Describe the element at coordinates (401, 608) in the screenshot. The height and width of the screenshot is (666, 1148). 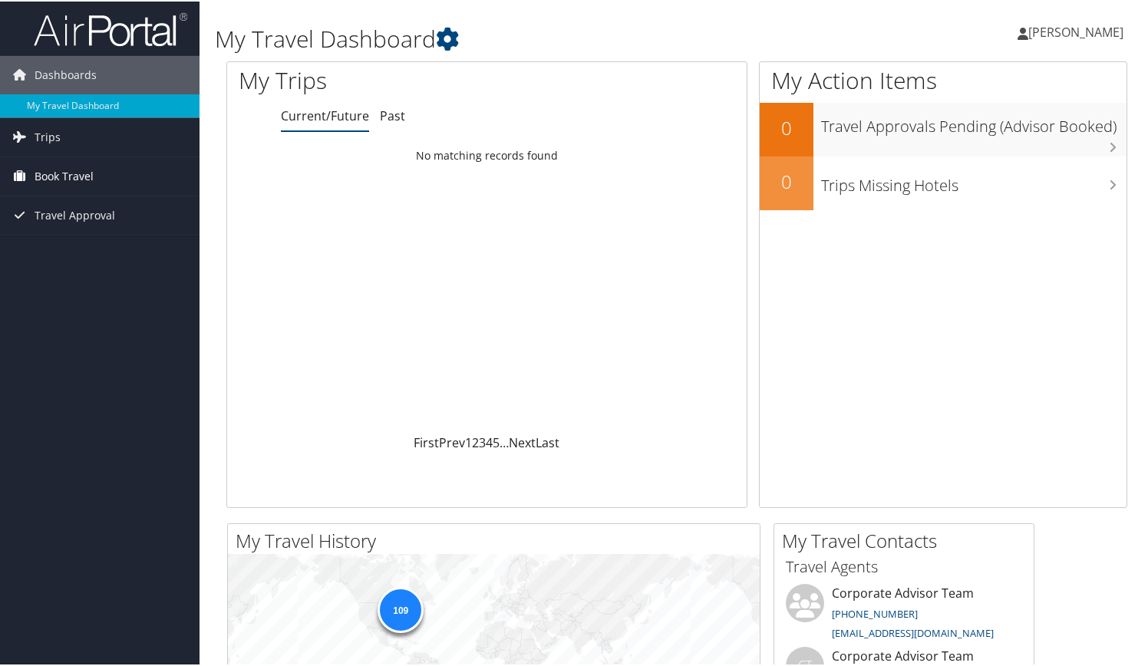
I see `div: 109` at that location.